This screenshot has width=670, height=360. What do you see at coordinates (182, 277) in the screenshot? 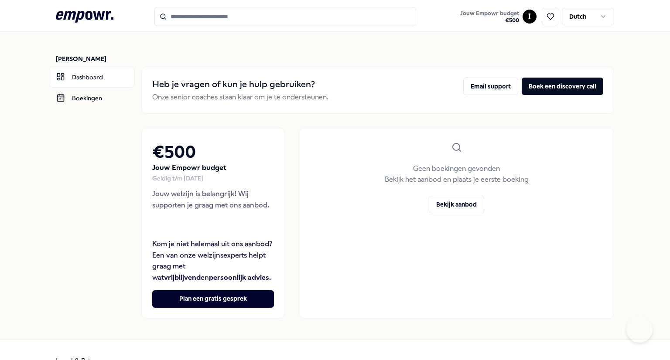
I see `strong: vrijblijvend` at bounding box center [182, 277].